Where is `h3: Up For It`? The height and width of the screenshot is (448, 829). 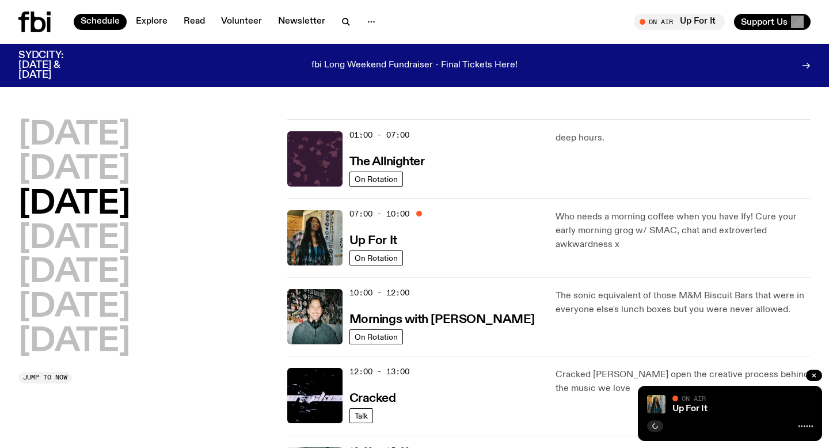
h3: Up For It is located at coordinates (373, 241).